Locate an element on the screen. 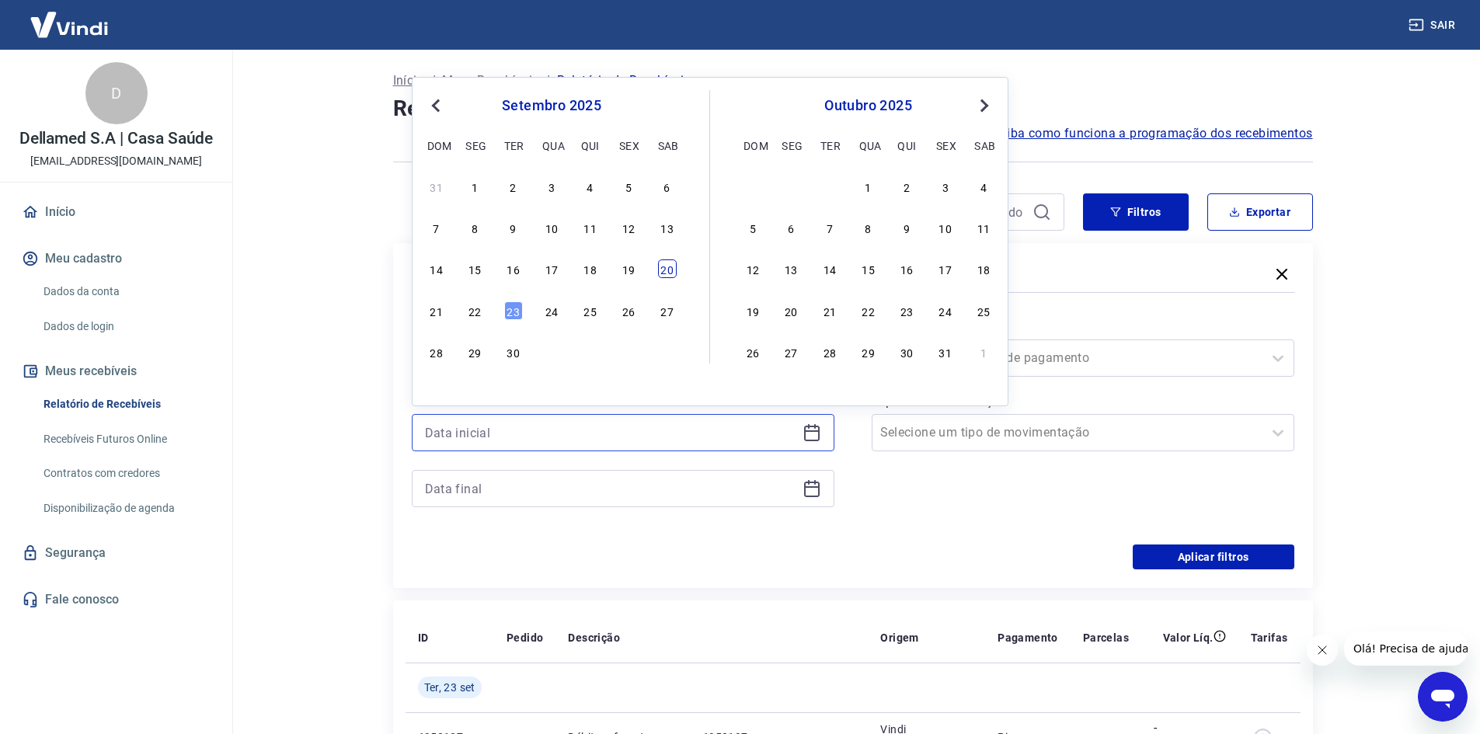 The width and height of the screenshot is (1480, 734). div: Choose quarta-feira, 17 de setembro de 2025 is located at coordinates (552, 269).